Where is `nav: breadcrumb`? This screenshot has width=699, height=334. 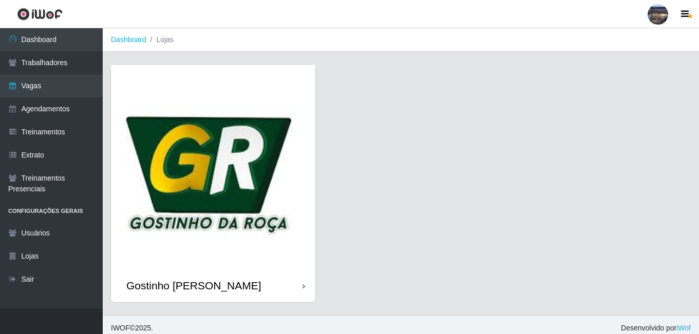
nav: breadcrumb is located at coordinates (401, 40).